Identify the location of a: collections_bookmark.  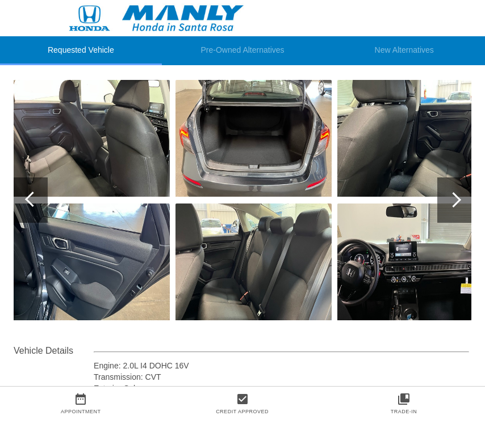
(403, 399).